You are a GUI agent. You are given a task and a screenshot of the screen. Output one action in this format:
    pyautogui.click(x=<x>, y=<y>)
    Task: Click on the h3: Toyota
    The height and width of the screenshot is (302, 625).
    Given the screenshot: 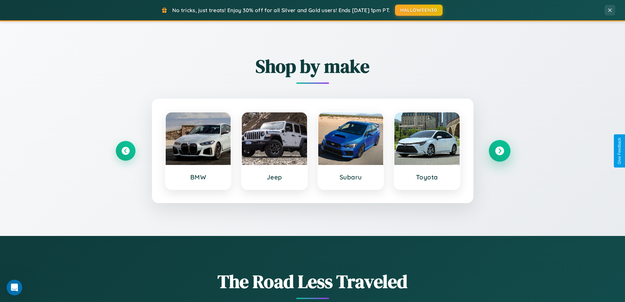 What is the action you would take?
    pyautogui.click(x=427, y=177)
    